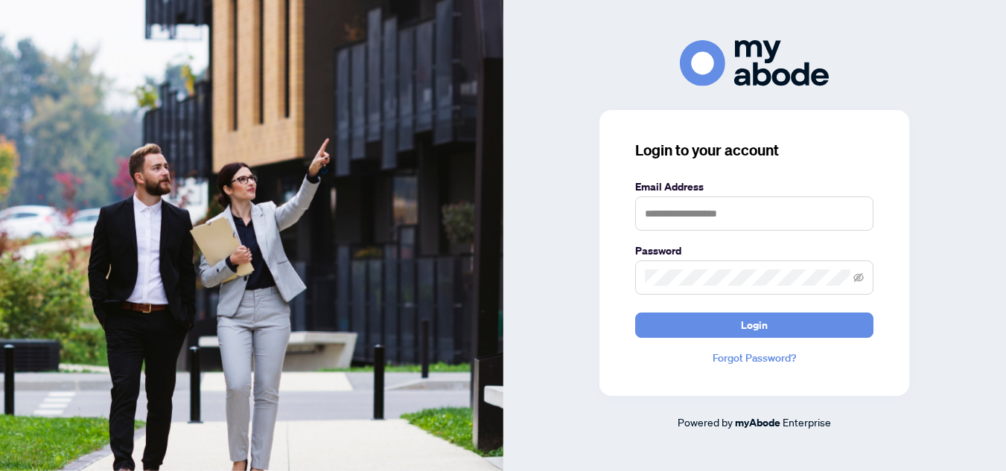  What do you see at coordinates (754, 251) in the screenshot?
I see `label: Password` at bounding box center [754, 251].